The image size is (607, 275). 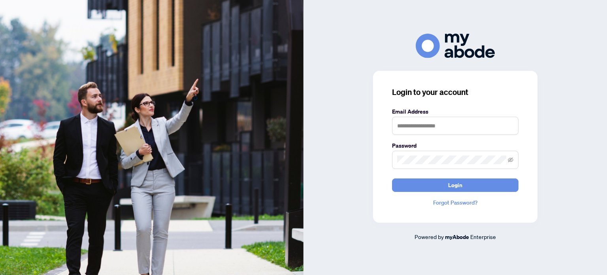 I want to click on h3: Login to your account, so click(x=455, y=92).